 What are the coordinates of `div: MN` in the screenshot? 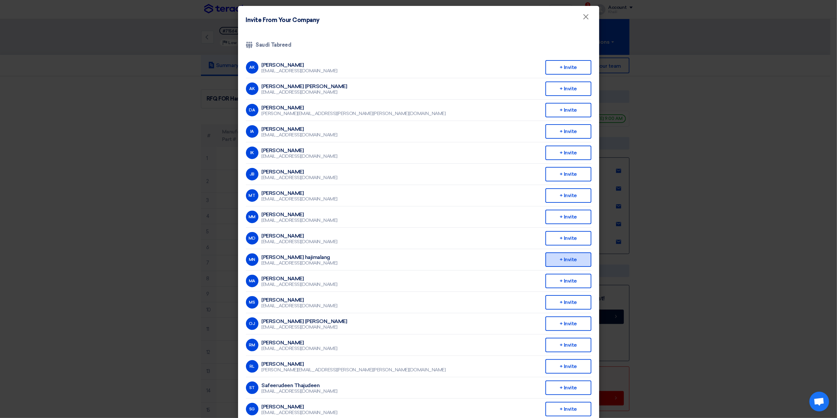 It's located at (252, 259).